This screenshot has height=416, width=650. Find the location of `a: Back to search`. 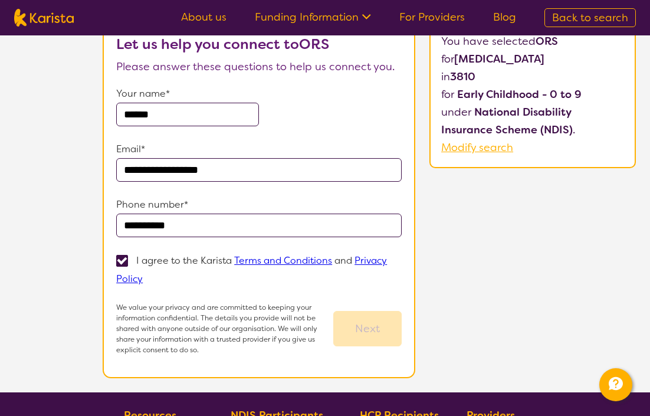

a: Back to search is located at coordinates (590, 18).